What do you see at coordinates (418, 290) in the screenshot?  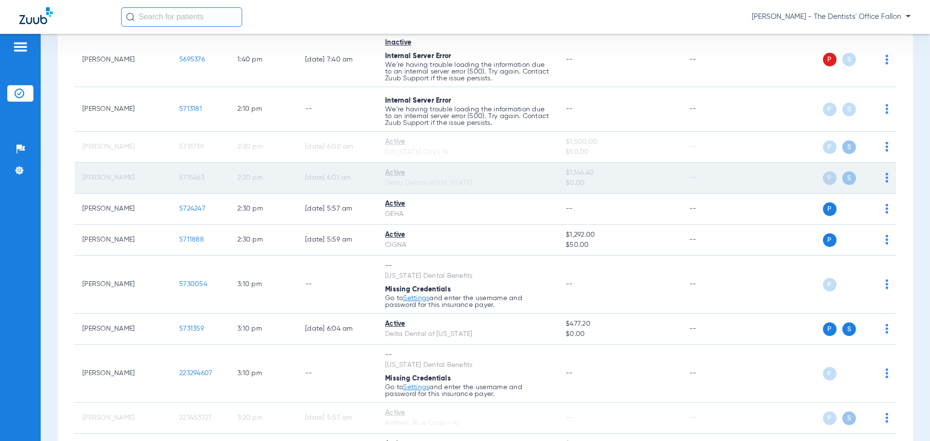 I see `span: Missing Credentials` at bounding box center [418, 290].